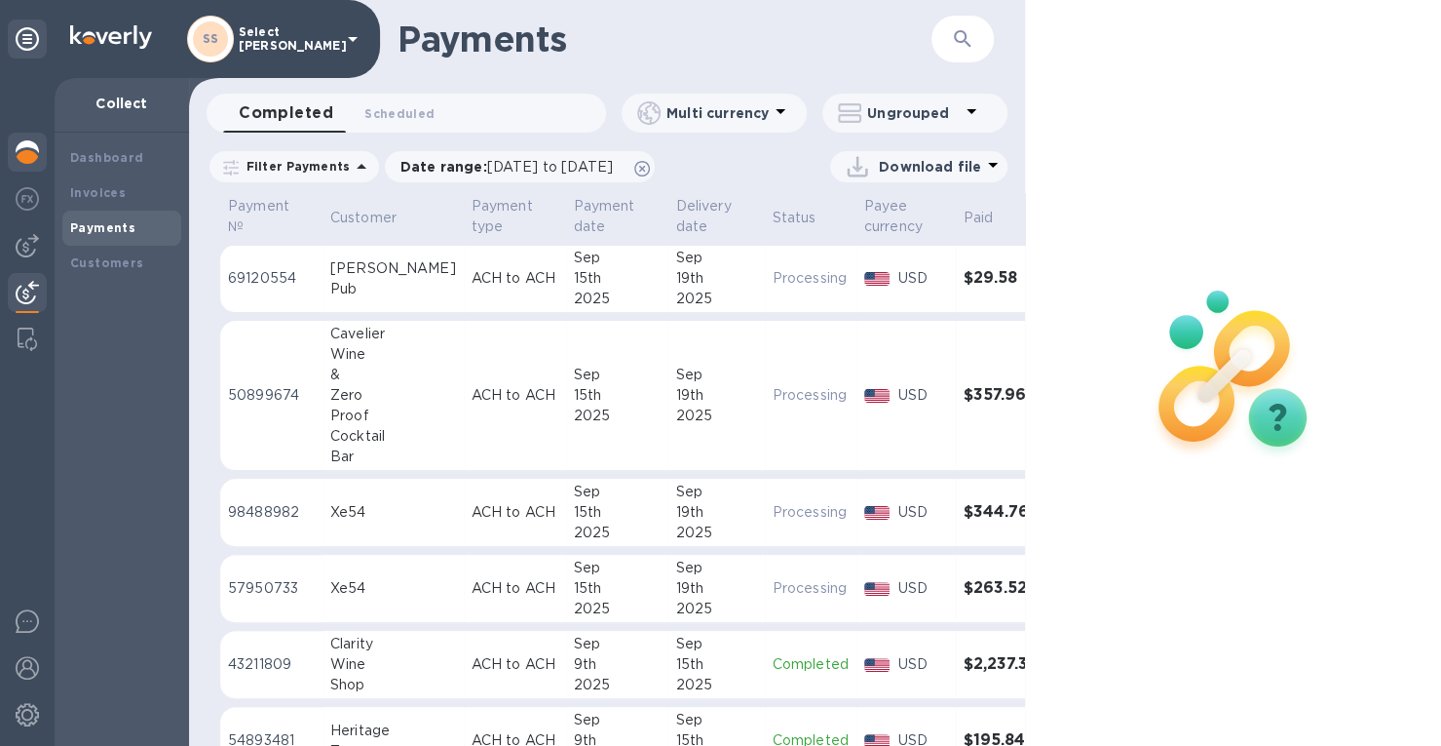  Describe the element at coordinates (294, 166) in the screenshot. I see `p: Filter Payments` at that location.